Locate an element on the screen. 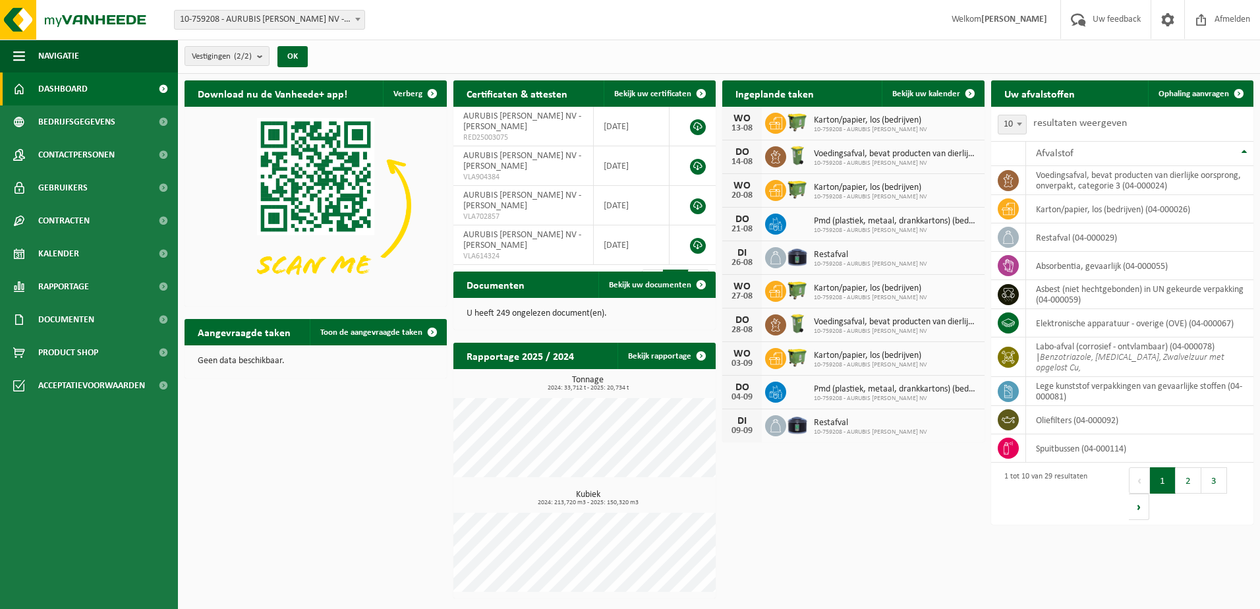  td: restafval (04-000029) is located at coordinates (1140, 237).